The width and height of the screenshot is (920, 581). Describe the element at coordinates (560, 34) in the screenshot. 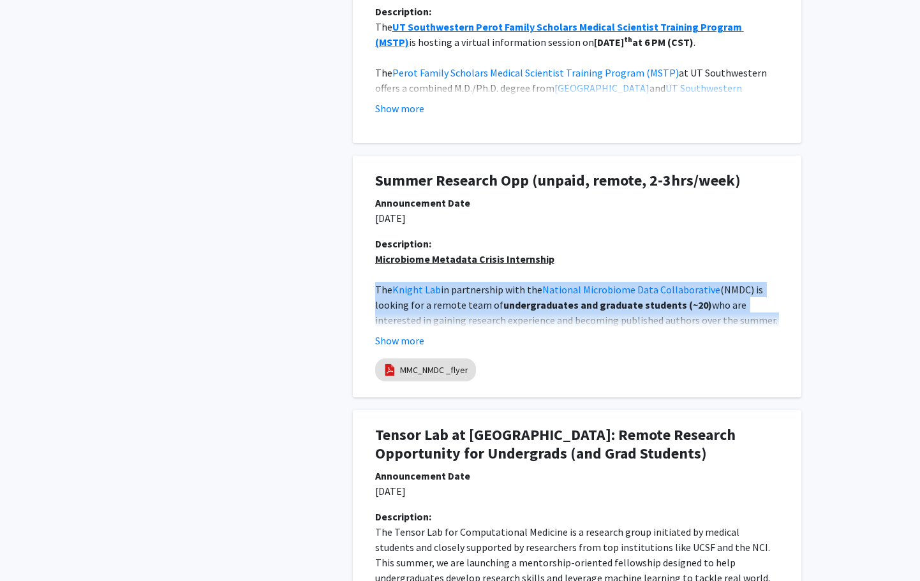

I see `u: UT Southwestern Perot Family Scholars Medical Scientist Training Program (MSTP)` at that location.